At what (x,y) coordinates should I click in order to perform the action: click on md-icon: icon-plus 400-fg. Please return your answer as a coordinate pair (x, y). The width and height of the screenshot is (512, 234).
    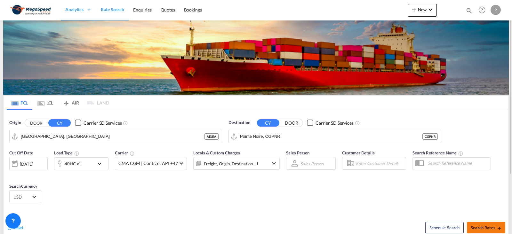
    Looking at the image, I should click on (414, 10).